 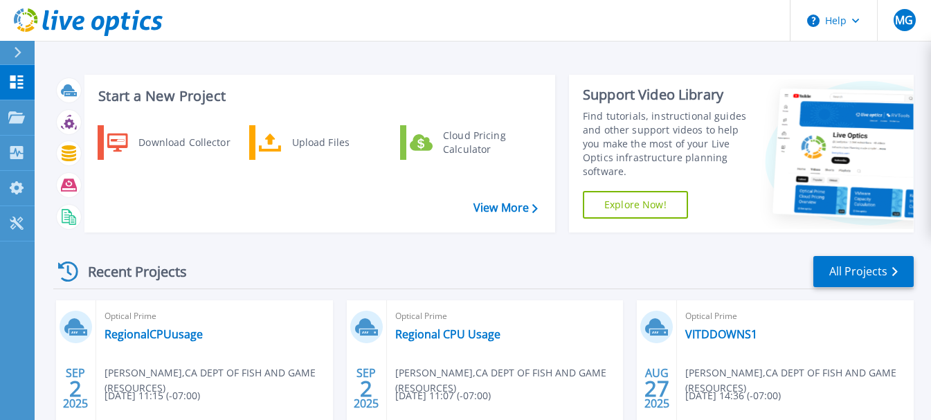 I want to click on a: RegionalCPUusage, so click(x=154, y=334).